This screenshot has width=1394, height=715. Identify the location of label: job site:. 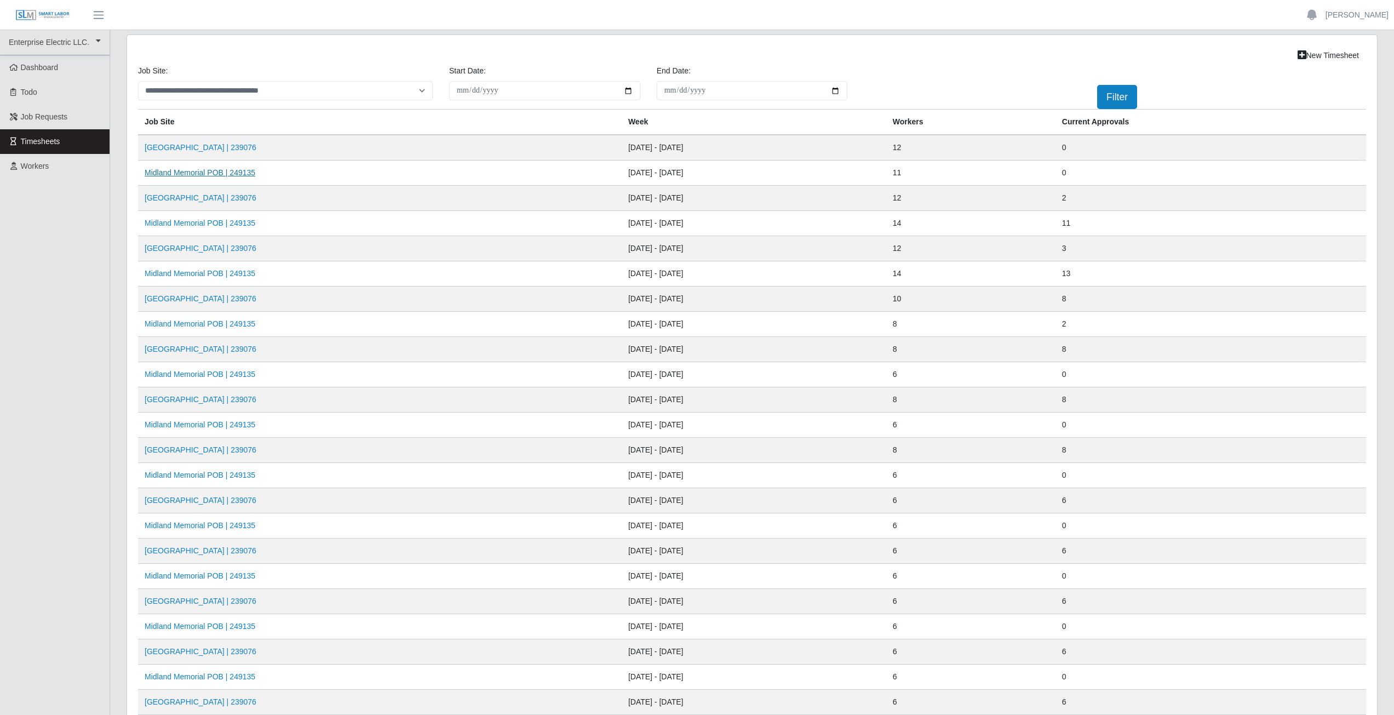
(153, 71).